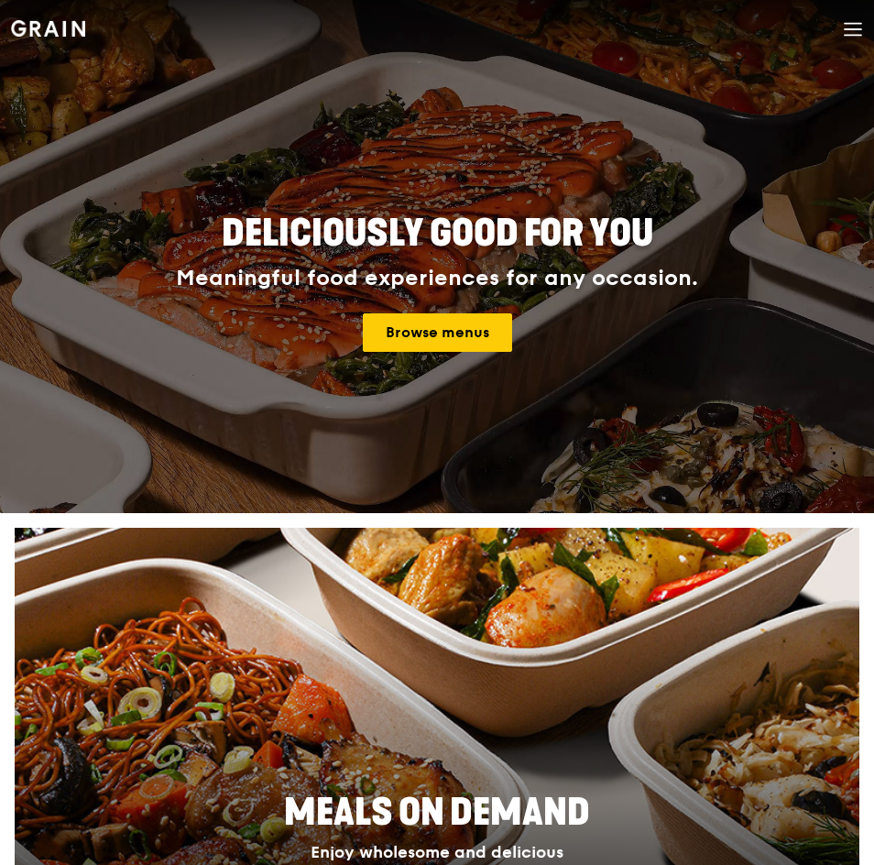 Image resolution: width=874 pixels, height=865 pixels. I want to click on a: Browse menus, so click(437, 333).